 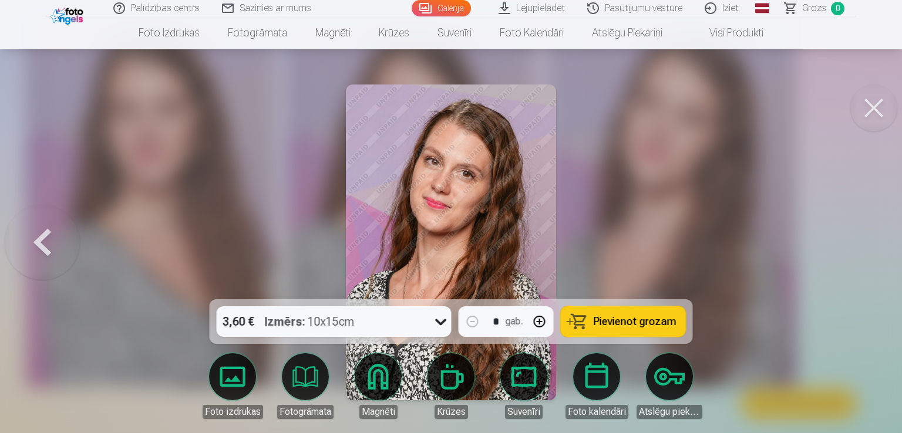 What do you see at coordinates (623, 322) in the screenshot?
I see `button: Pievienot grozam` at bounding box center [623, 322].